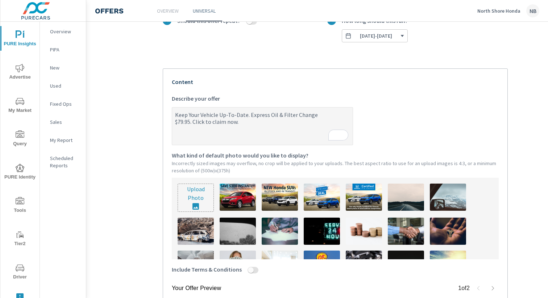 The height and width of the screenshot is (298, 548). I want to click on p: Your Offer Preview, so click(197, 289).